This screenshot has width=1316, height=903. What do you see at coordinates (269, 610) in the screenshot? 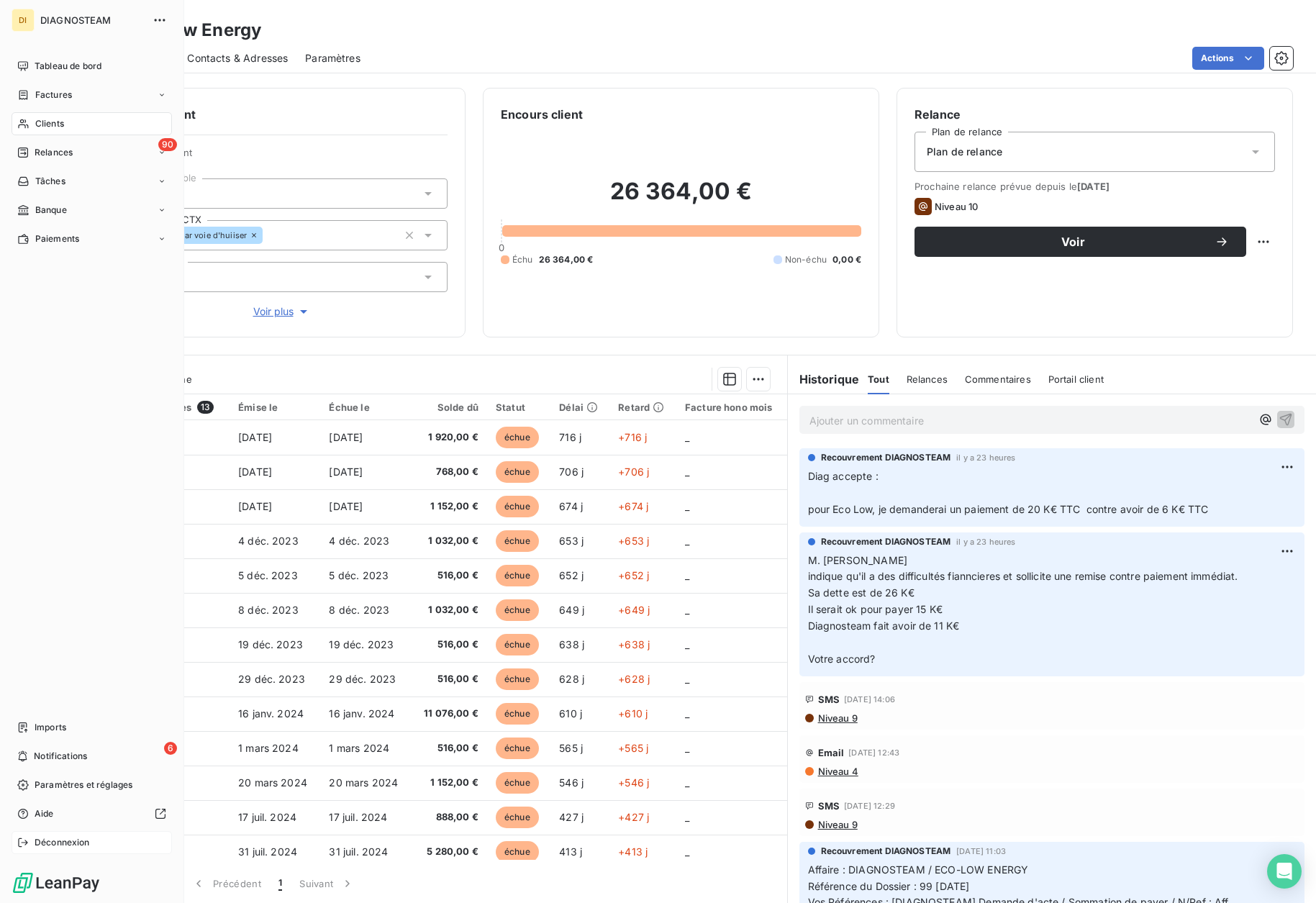
I see `span: 8 déc. 2023` at bounding box center [269, 610].